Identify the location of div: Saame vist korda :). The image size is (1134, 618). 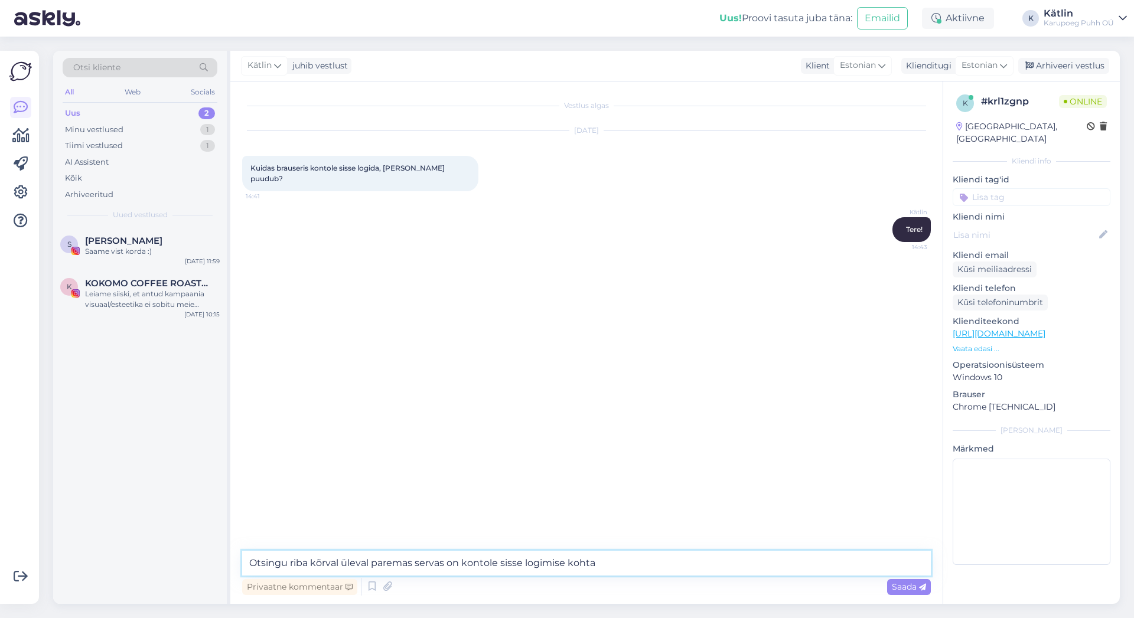
(152, 252).